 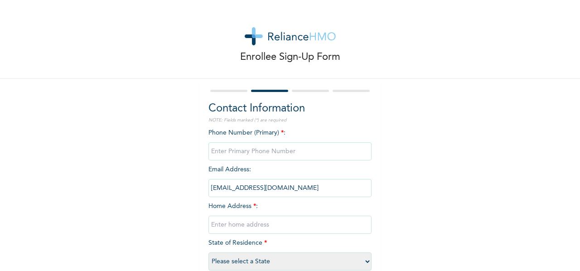 I want to click on p: Enrollee Sign-Up Form, so click(x=290, y=57).